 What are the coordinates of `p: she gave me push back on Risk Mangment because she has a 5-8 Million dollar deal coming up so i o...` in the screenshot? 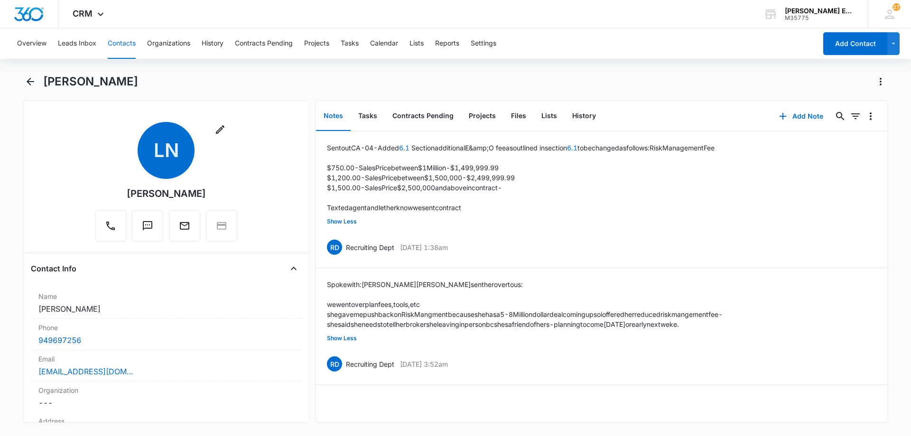 It's located at (602, 319).